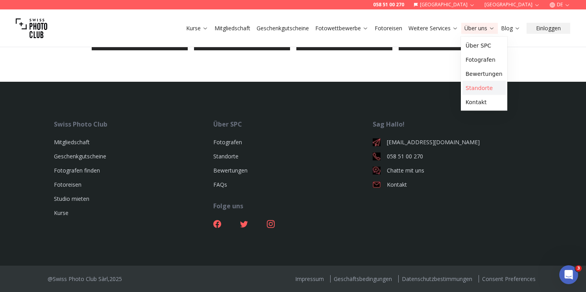 This screenshot has height=292, width=586. I want to click on button: Einloggen, so click(548, 28).